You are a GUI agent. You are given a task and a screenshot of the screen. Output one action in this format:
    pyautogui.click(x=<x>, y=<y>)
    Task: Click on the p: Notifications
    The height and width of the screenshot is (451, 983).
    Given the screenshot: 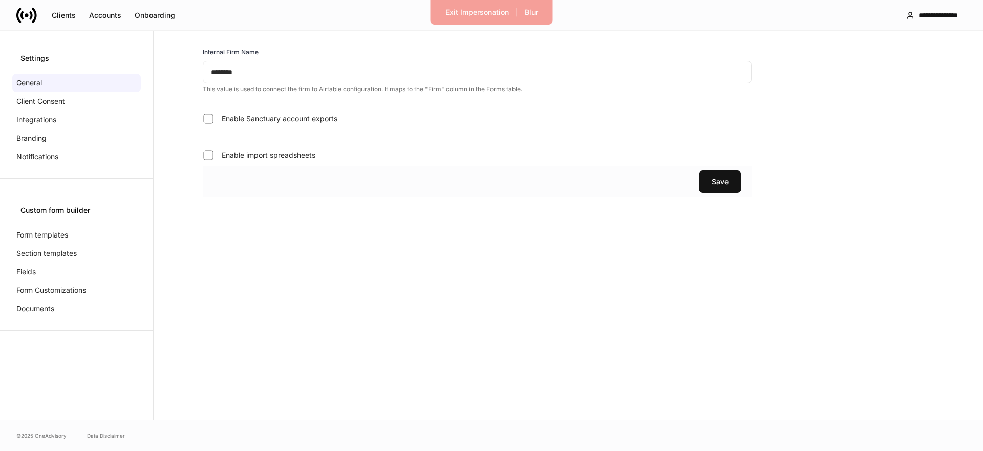 What is the action you would take?
    pyautogui.click(x=37, y=157)
    